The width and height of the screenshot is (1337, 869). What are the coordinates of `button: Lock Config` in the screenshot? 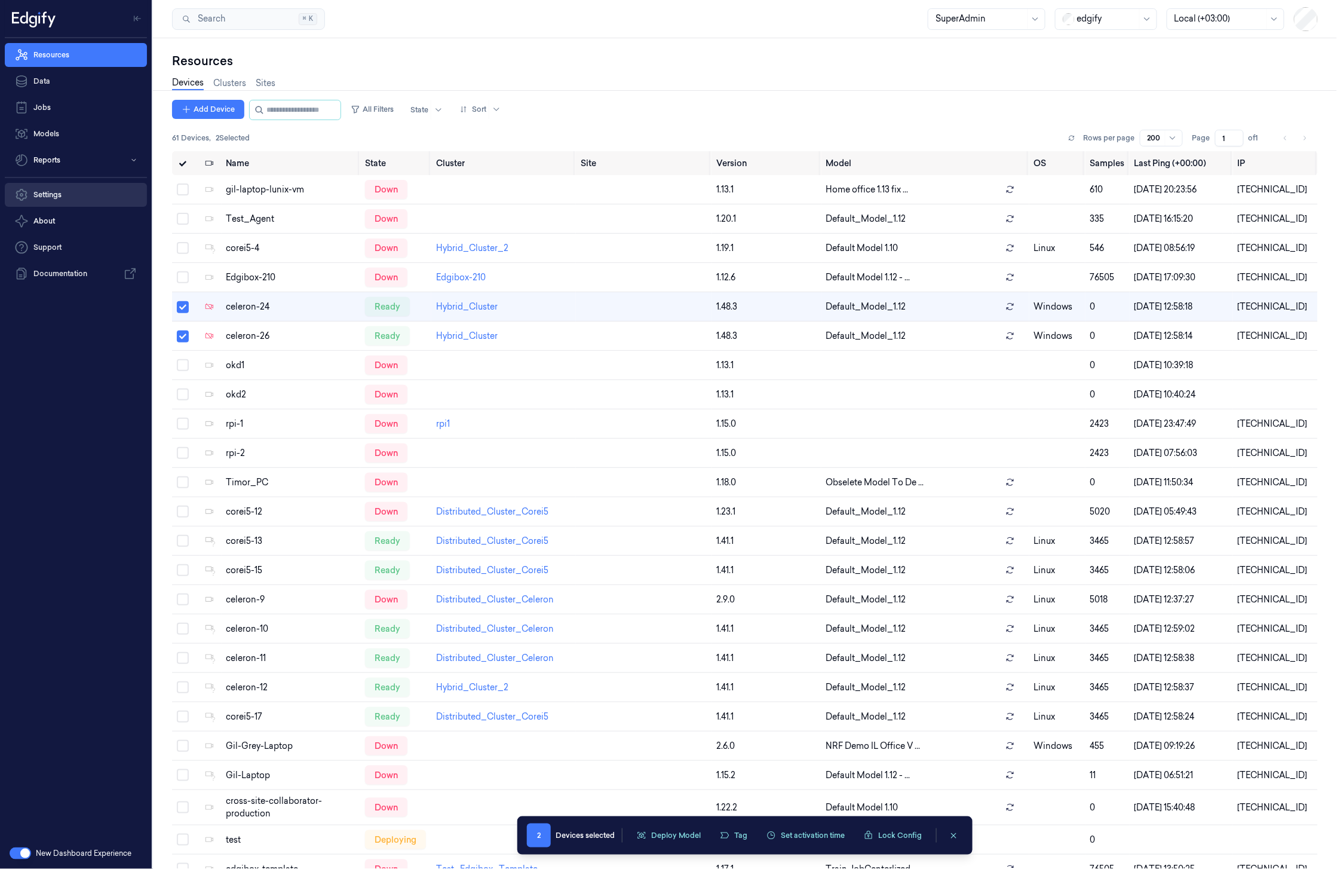 It's located at (893, 835).